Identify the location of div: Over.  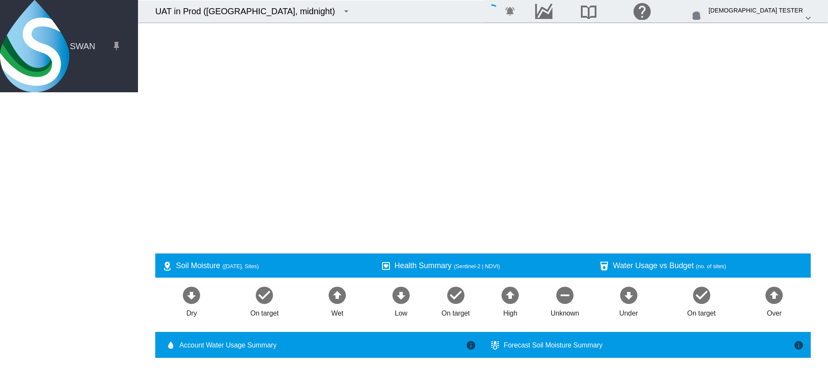
(774, 312).